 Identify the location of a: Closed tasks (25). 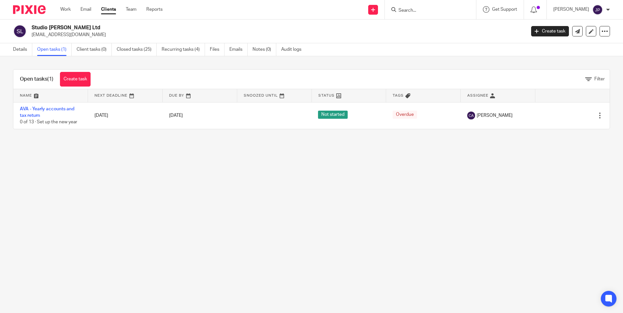
(137, 50).